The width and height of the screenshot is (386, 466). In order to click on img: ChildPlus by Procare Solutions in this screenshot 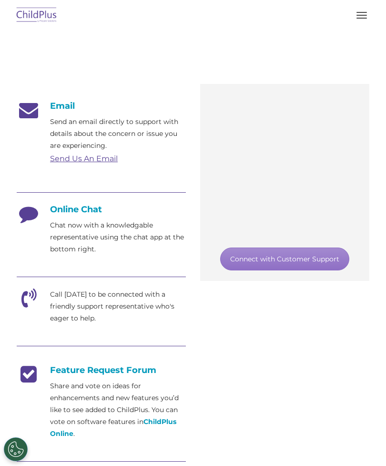, I will do `click(37, 15)`.